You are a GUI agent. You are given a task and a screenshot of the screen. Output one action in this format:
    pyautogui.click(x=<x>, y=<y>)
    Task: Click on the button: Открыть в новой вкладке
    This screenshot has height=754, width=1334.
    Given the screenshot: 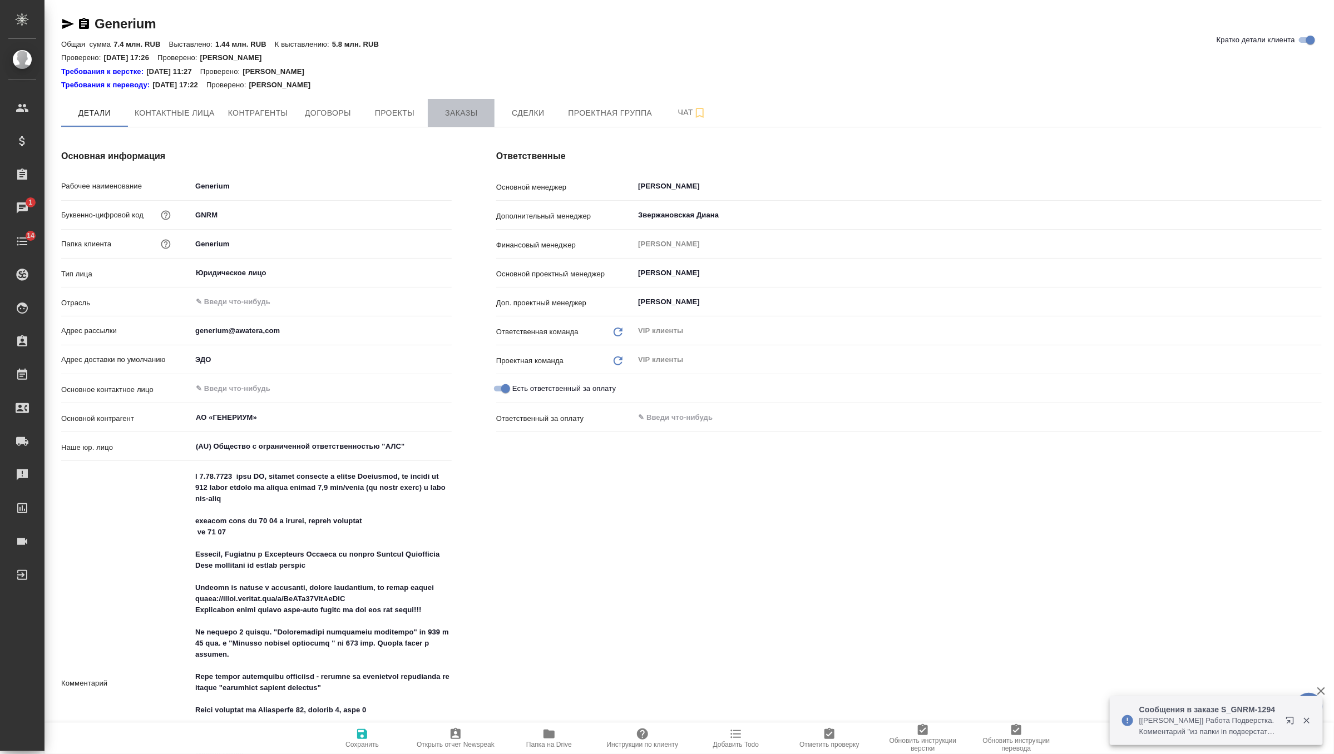 What is the action you would take?
    pyautogui.click(x=1292, y=723)
    